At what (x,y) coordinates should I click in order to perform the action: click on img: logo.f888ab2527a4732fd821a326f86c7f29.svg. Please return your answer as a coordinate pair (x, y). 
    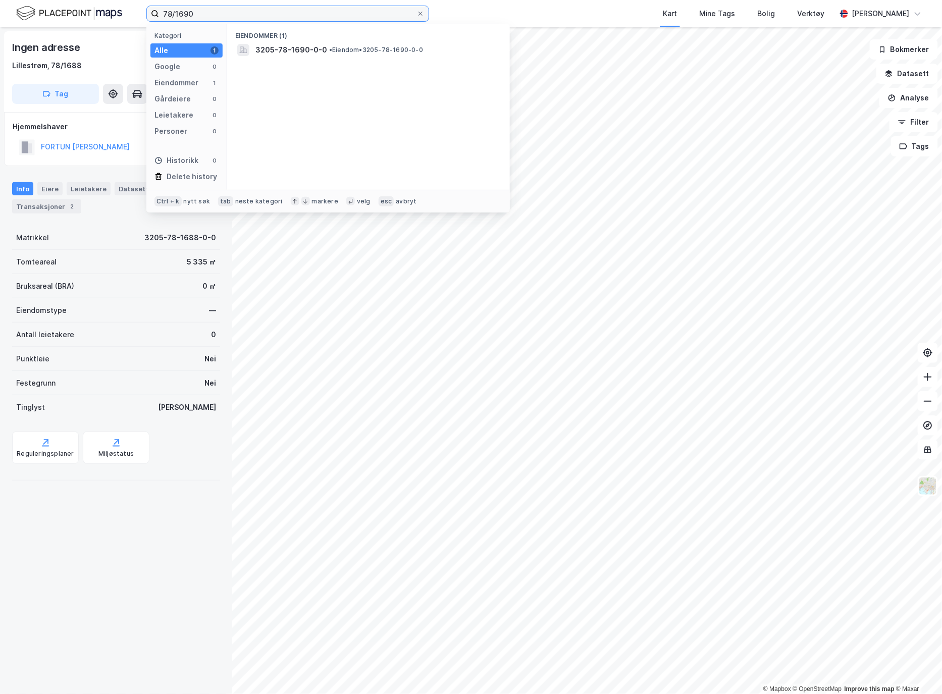
    Looking at the image, I should click on (69, 13).